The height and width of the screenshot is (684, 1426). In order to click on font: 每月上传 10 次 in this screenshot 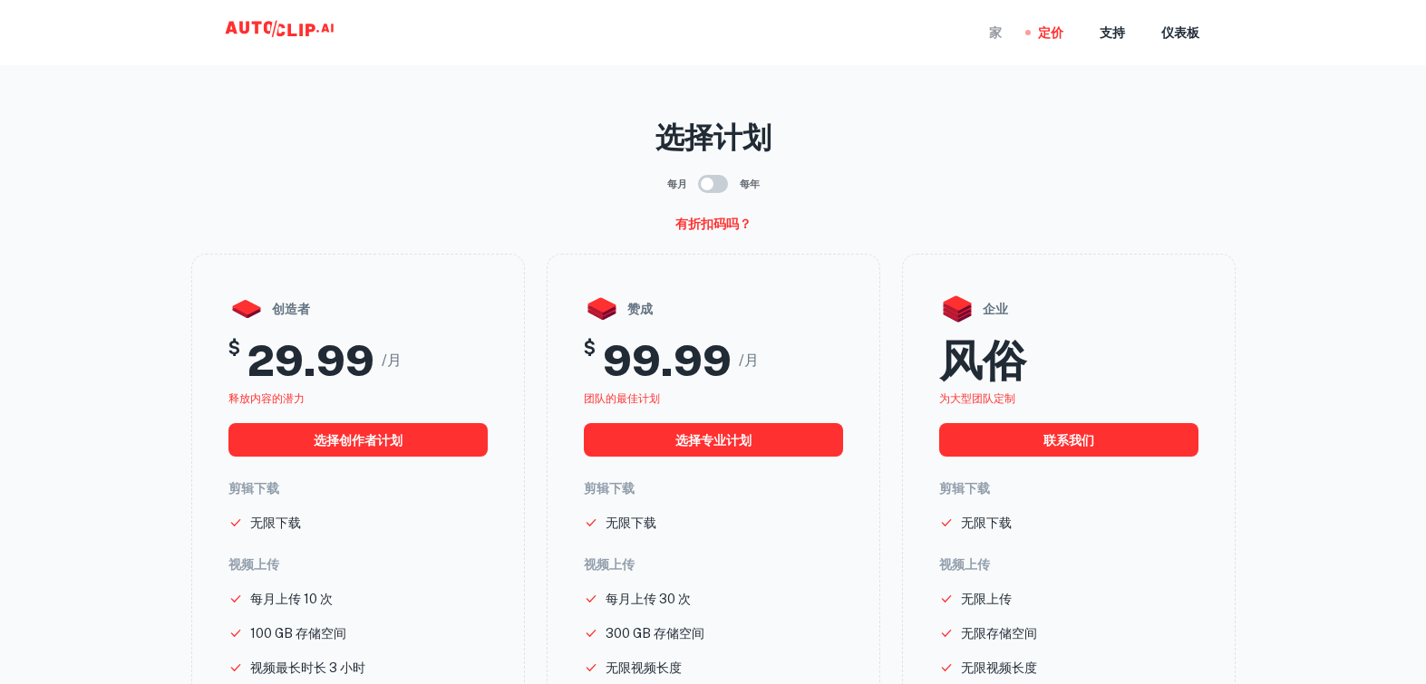, I will do `click(291, 599)`.